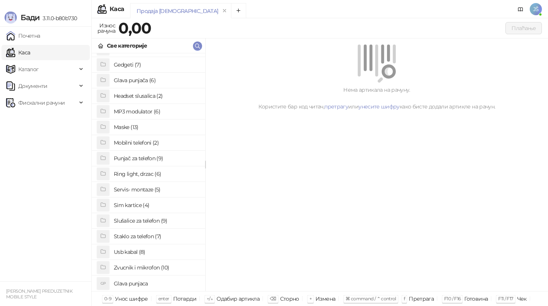  I want to click on span: Бади, so click(30, 18).